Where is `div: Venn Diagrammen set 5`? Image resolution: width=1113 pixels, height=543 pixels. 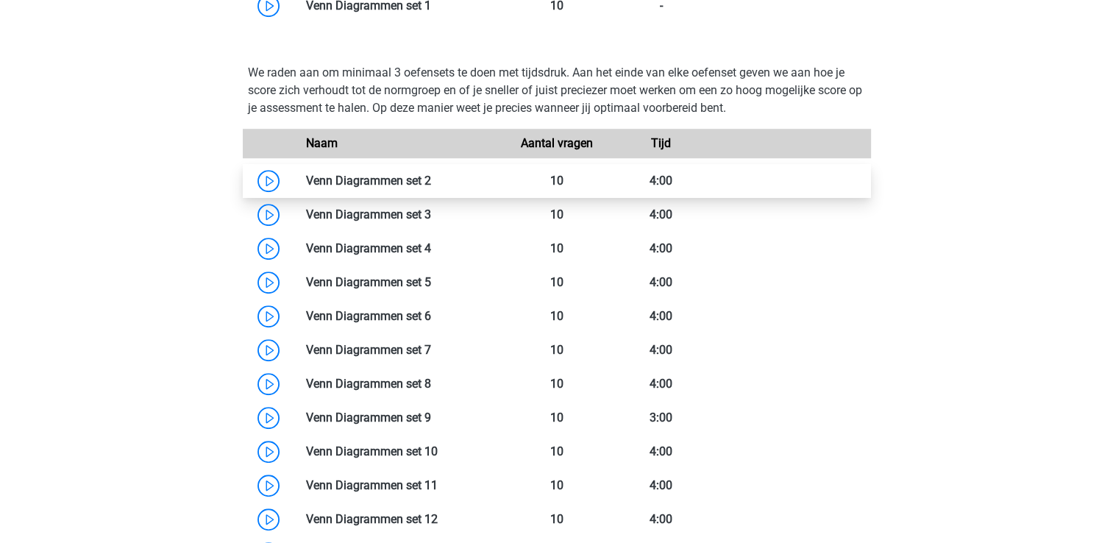 div: Venn Diagrammen set 5 is located at coordinates (399, 282).